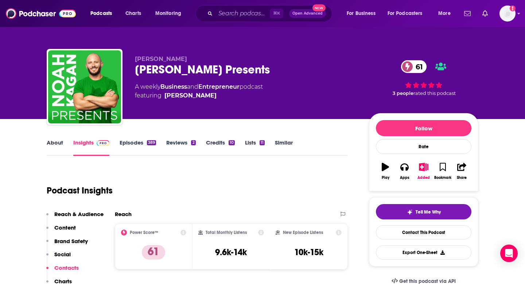 The image size is (525, 284). I want to click on a: Credits10, so click(220, 147).